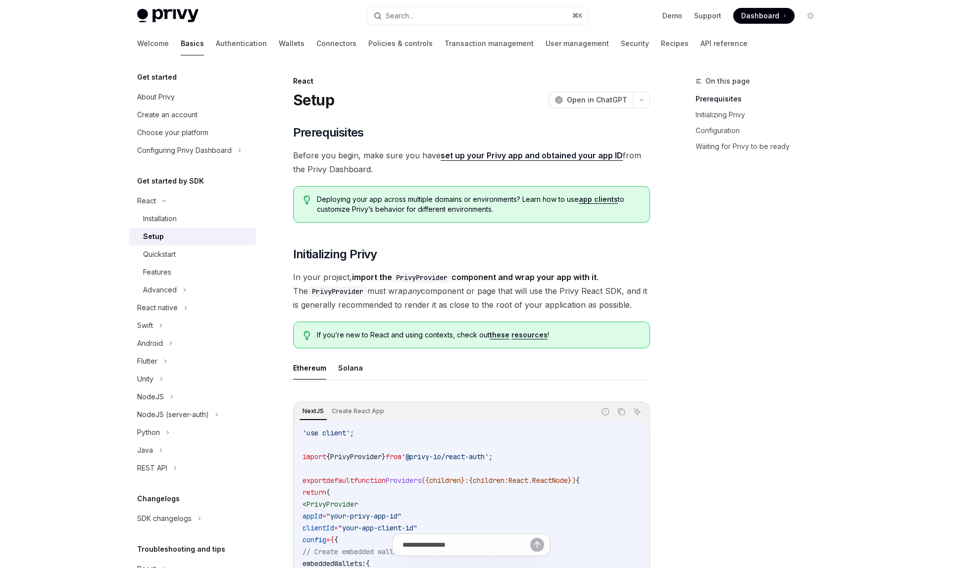 This screenshot has height=568, width=955. Describe the element at coordinates (672, 16) in the screenshot. I see `a: Demo` at that location.